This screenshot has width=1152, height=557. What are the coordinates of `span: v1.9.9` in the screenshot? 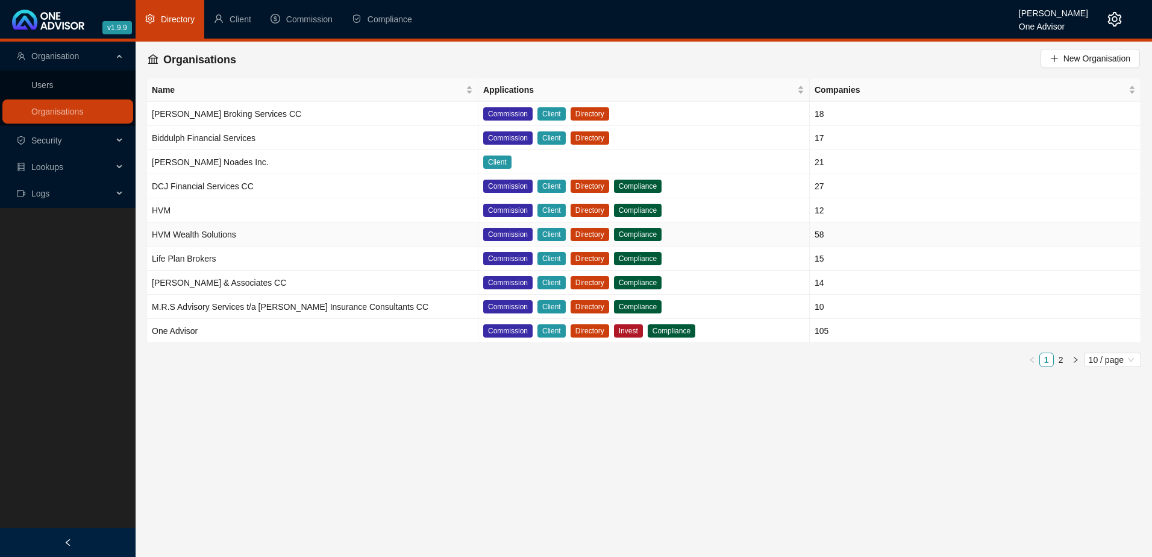 It's located at (117, 28).